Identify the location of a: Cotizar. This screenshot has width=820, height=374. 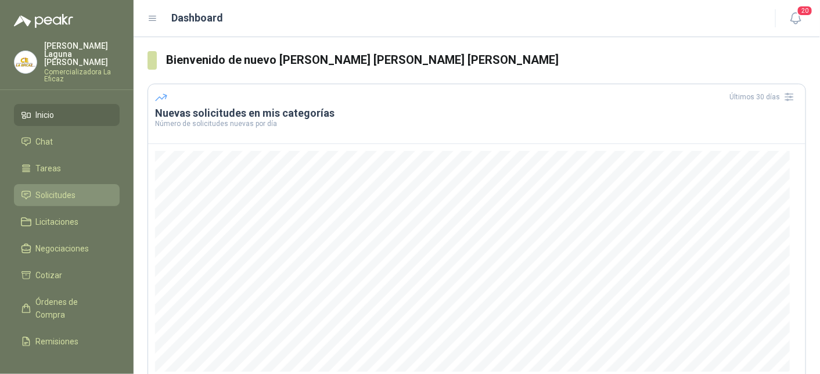
(67, 275).